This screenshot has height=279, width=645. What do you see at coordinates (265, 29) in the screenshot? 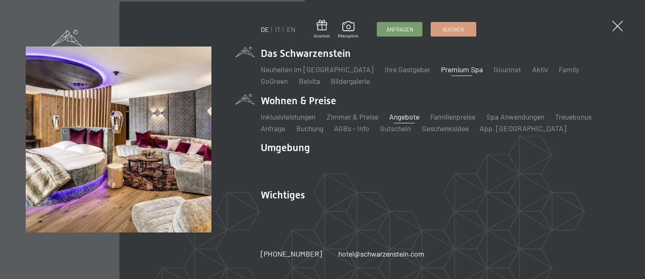
I see `a: DE` at bounding box center [265, 29].